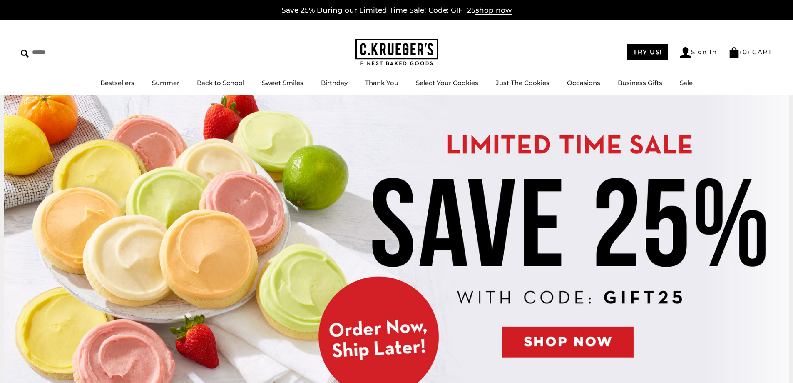 Image resolution: width=793 pixels, height=383 pixels. I want to click on a: Sale, so click(686, 82).